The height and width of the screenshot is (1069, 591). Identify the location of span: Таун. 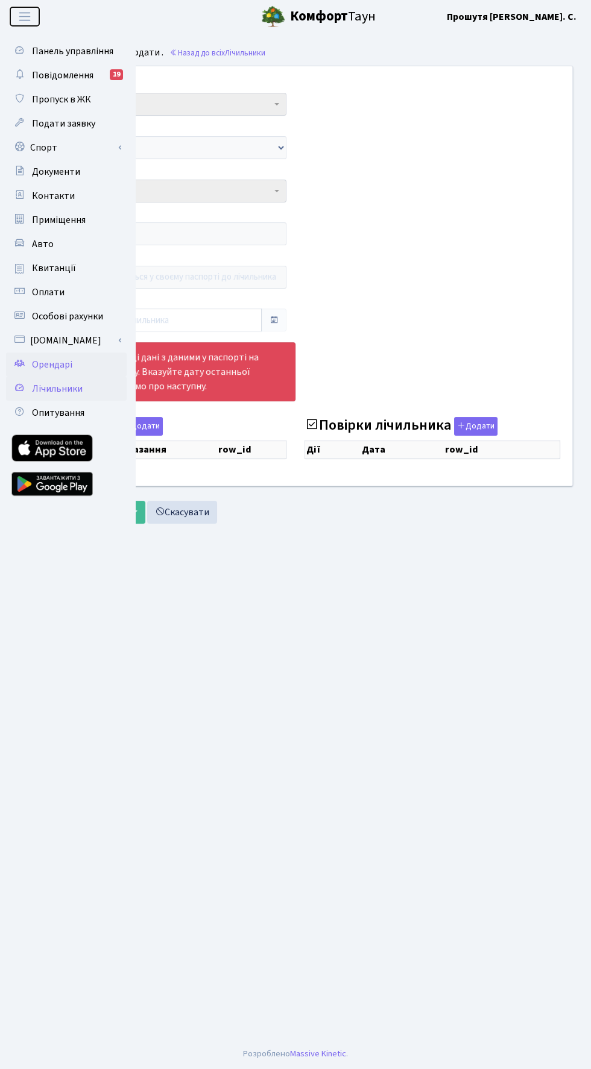
(333, 17).